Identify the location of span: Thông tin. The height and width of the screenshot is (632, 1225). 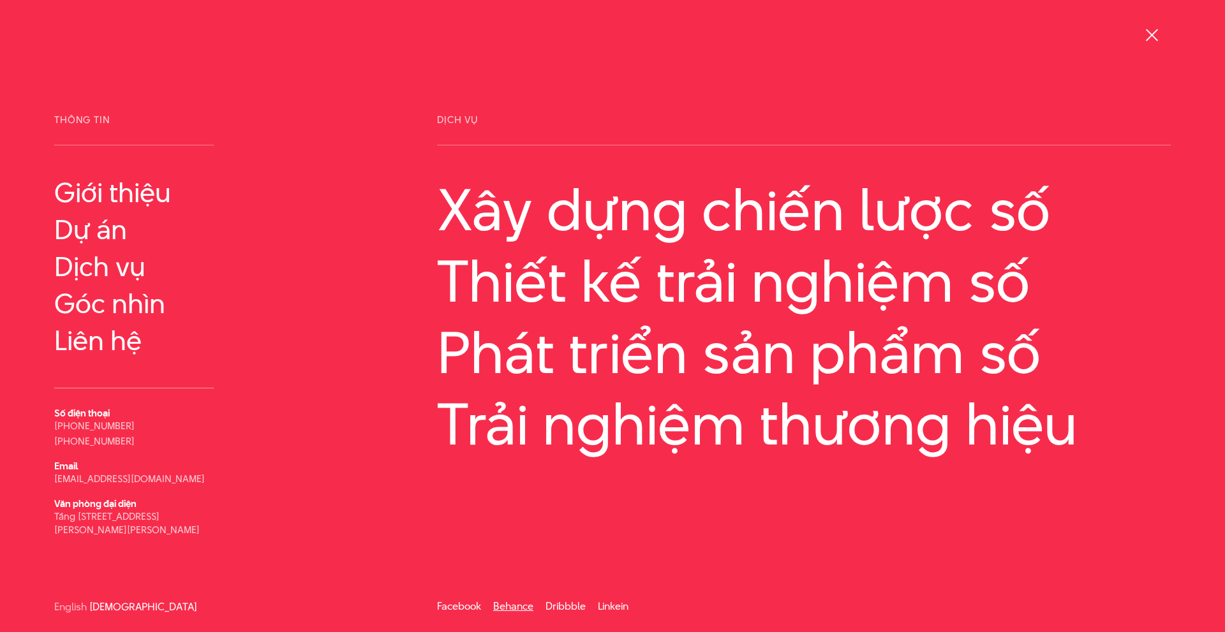
(134, 130).